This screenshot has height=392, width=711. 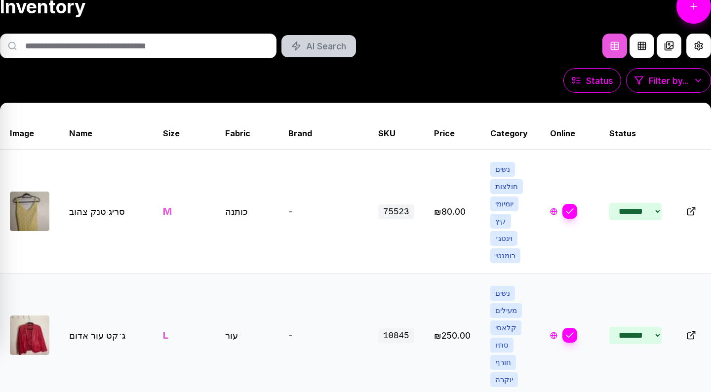 I want to click on button: Status, so click(x=592, y=80).